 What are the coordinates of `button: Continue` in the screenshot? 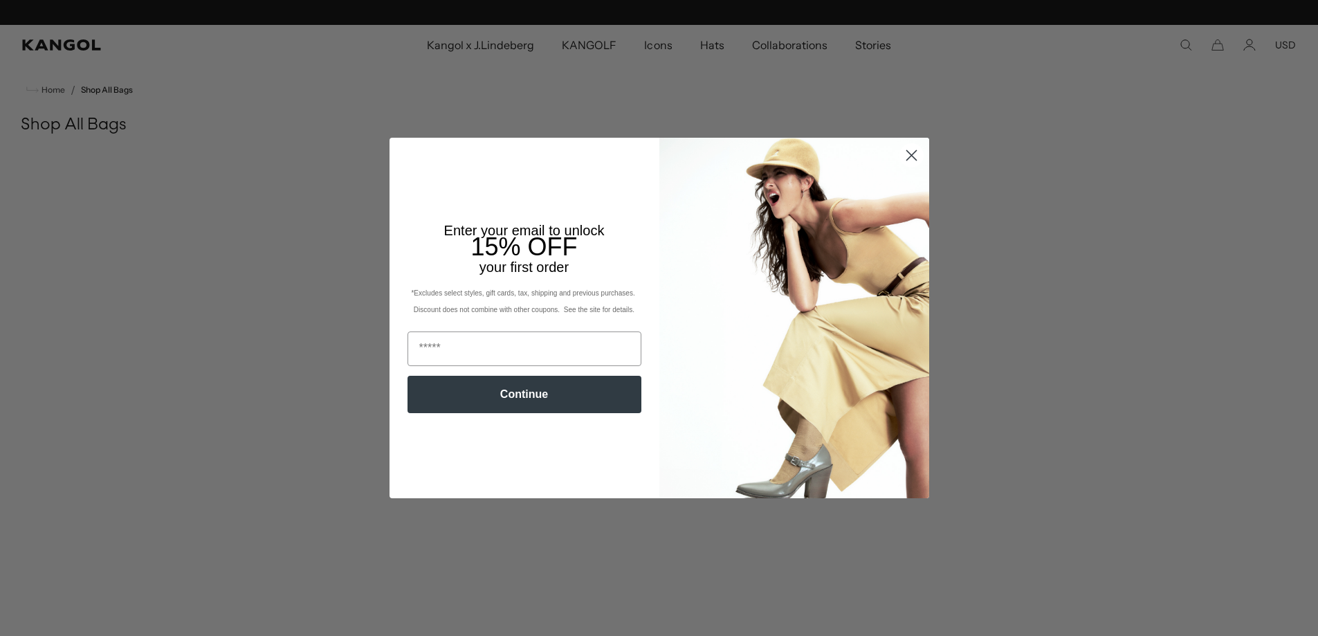 It's located at (524, 394).